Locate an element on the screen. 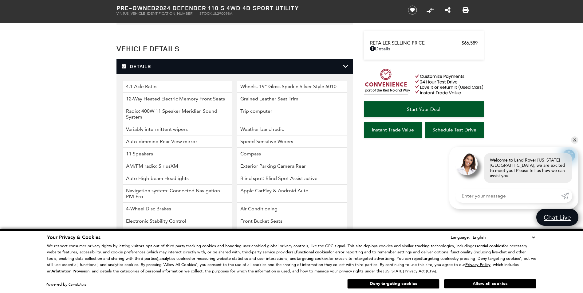 The image size is (583, 293). li: Radio: 400W 11 Speaker Meridian Sound System is located at coordinates (178, 114).